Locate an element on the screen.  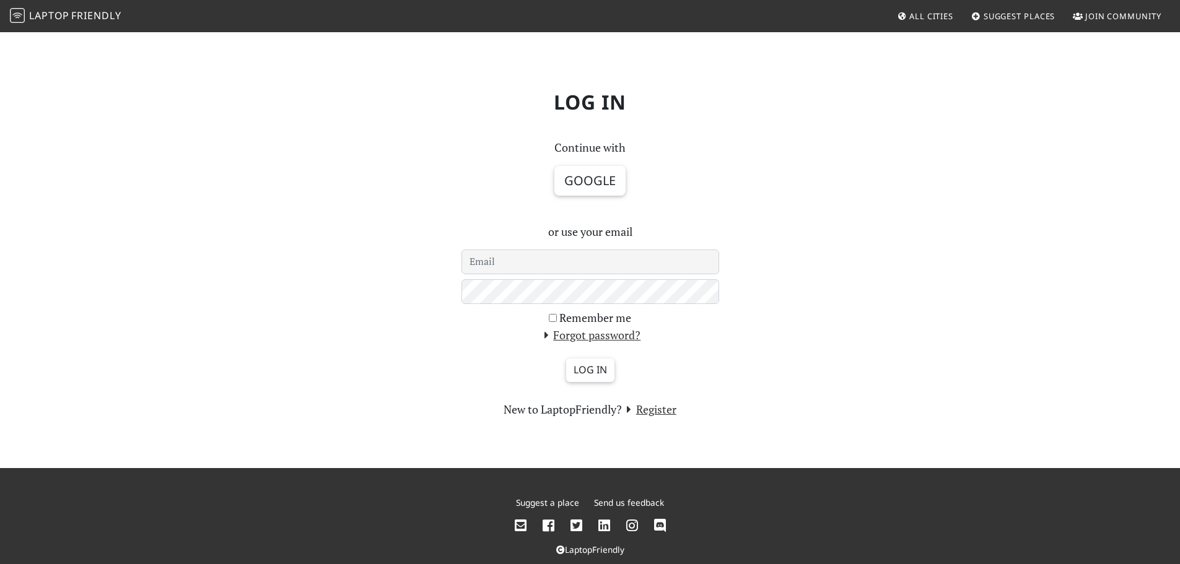
h1: Log in is located at coordinates (590, 102).